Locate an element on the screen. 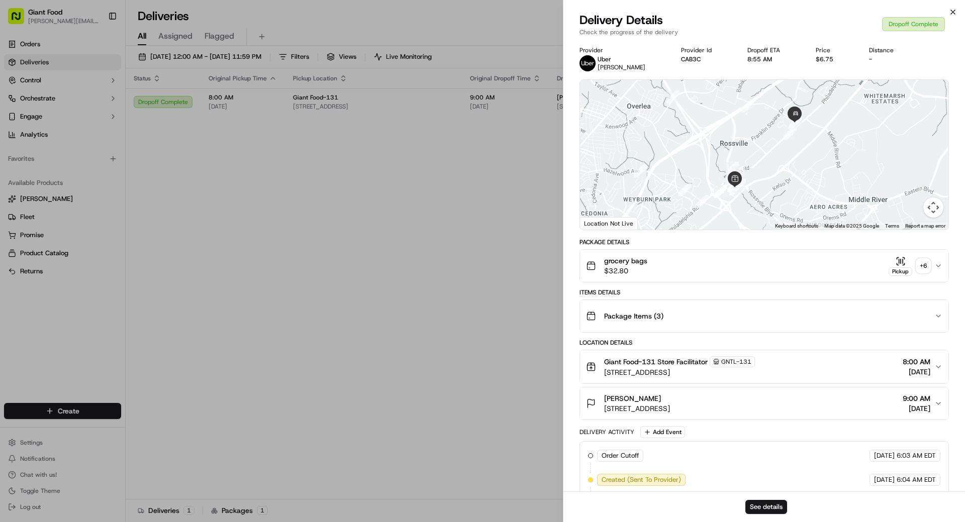 Image resolution: width=965 pixels, height=522 pixels. span: 6:03 AM EDT is located at coordinates (916, 456).